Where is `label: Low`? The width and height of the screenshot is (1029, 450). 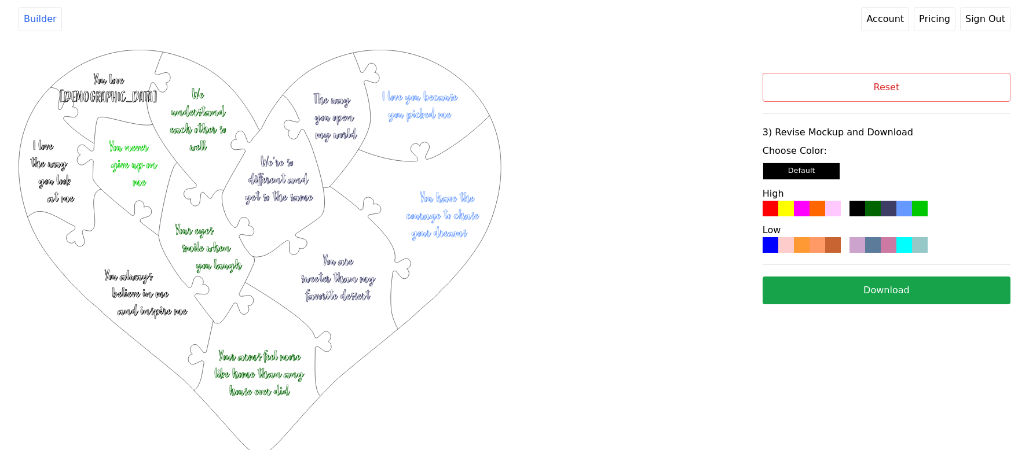
label: Low is located at coordinates (772, 230).